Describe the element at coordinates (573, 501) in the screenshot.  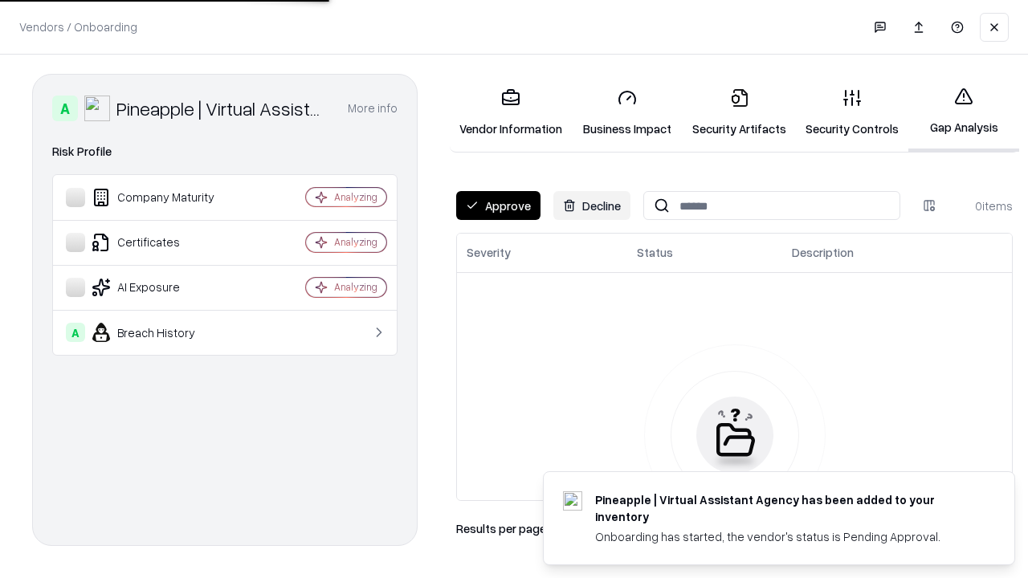
I see `img: trypineapple.com` at that location.